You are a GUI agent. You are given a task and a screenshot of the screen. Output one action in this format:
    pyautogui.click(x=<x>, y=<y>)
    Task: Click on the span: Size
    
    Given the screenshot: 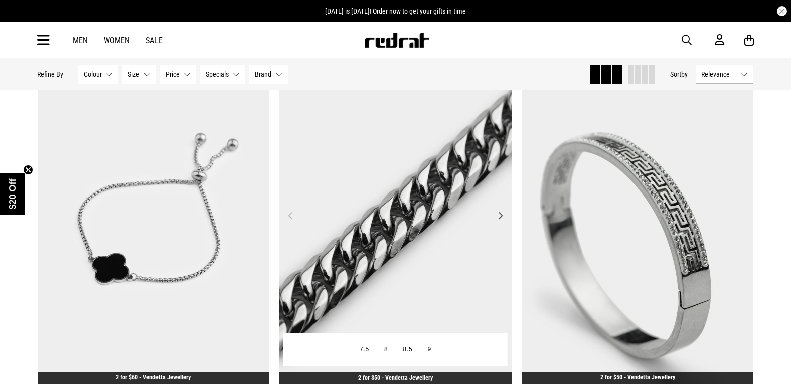 What is the action you would take?
    pyautogui.click(x=134, y=74)
    